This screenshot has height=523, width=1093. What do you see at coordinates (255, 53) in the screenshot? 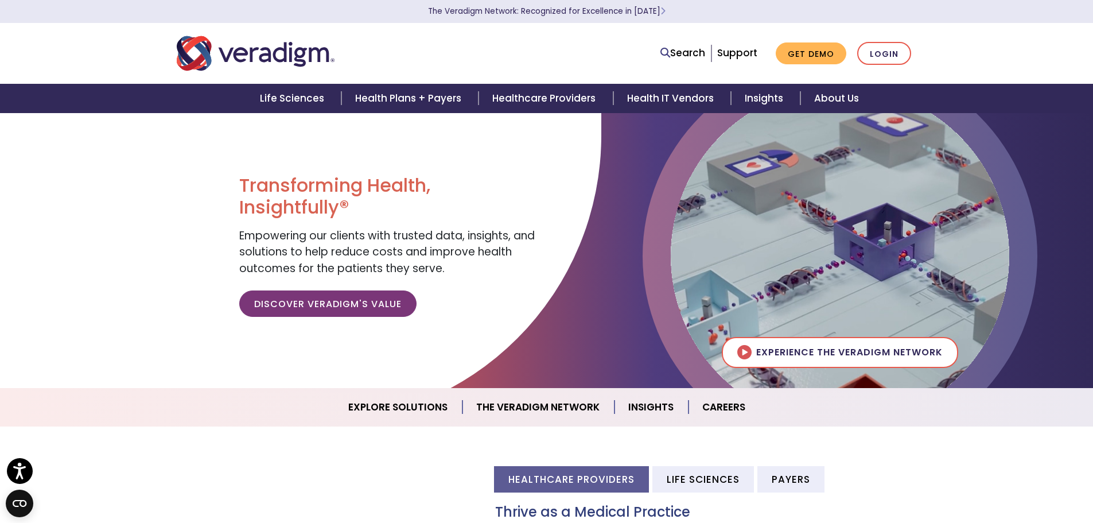
I see `img: Veradigm logo` at bounding box center [255, 53].